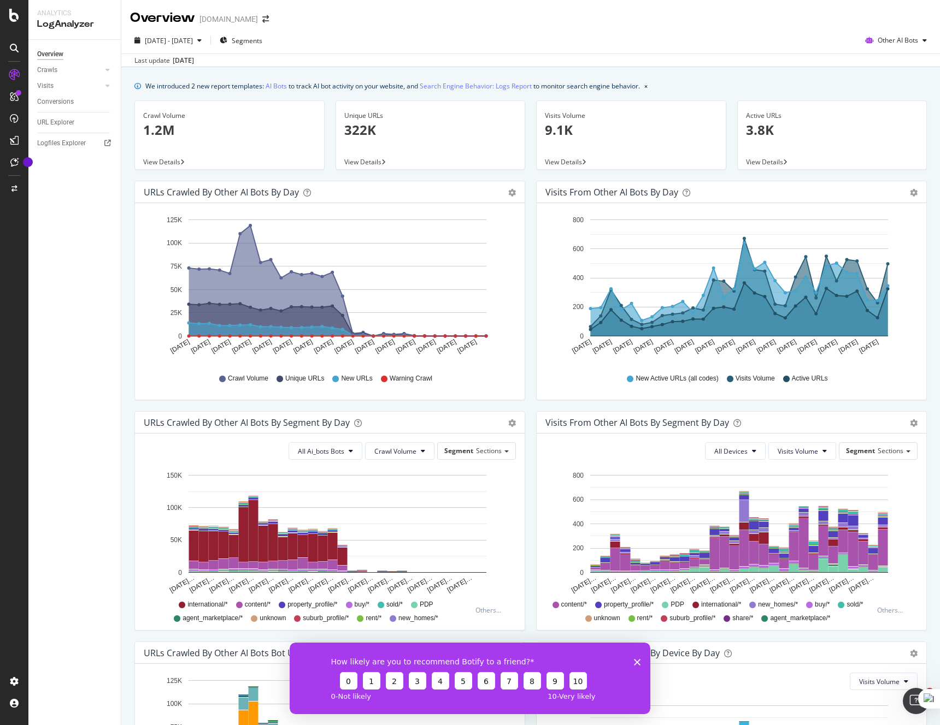 Image resolution: width=940 pixels, height=725 pixels. What do you see at coordinates (578, 220) in the screenshot?
I see `text: 800` at bounding box center [578, 220].